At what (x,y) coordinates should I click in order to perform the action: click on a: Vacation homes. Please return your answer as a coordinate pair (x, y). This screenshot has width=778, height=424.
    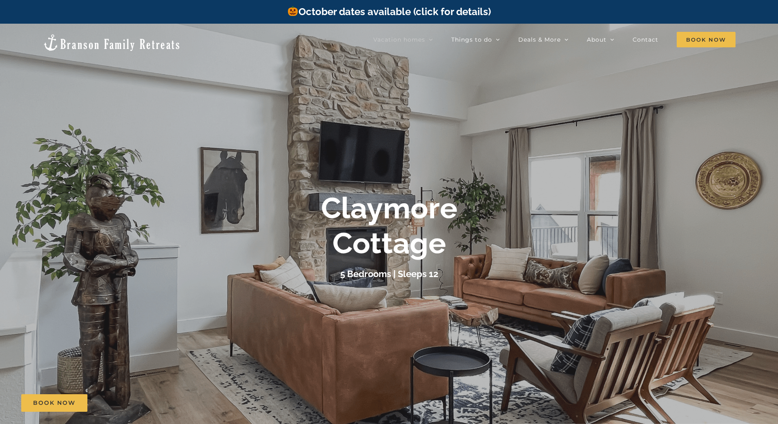
    Looking at the image, I should click on (403, 40).